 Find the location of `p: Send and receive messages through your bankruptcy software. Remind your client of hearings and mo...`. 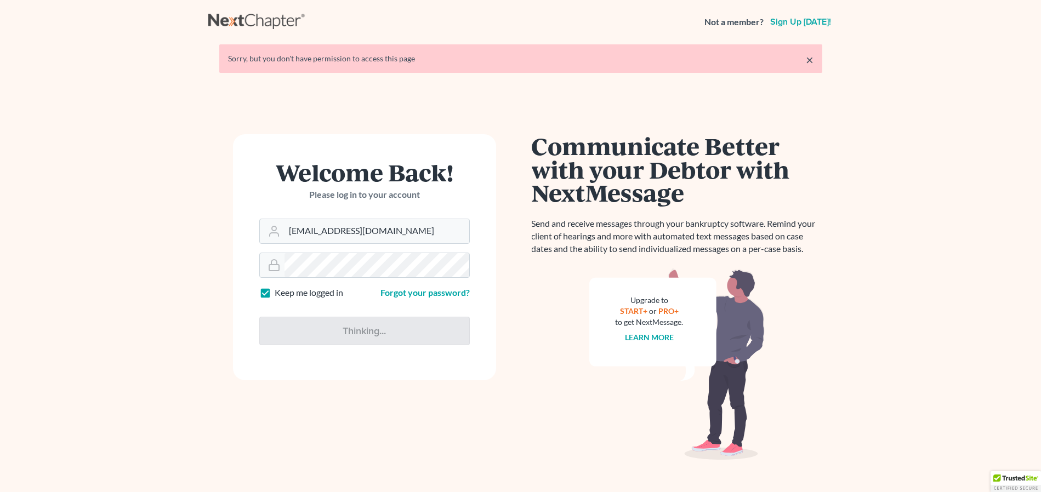

p: Send and receive messages through your bankruptcy software. Remind your client of hearings and mo... is located at coordinates (677, 236).